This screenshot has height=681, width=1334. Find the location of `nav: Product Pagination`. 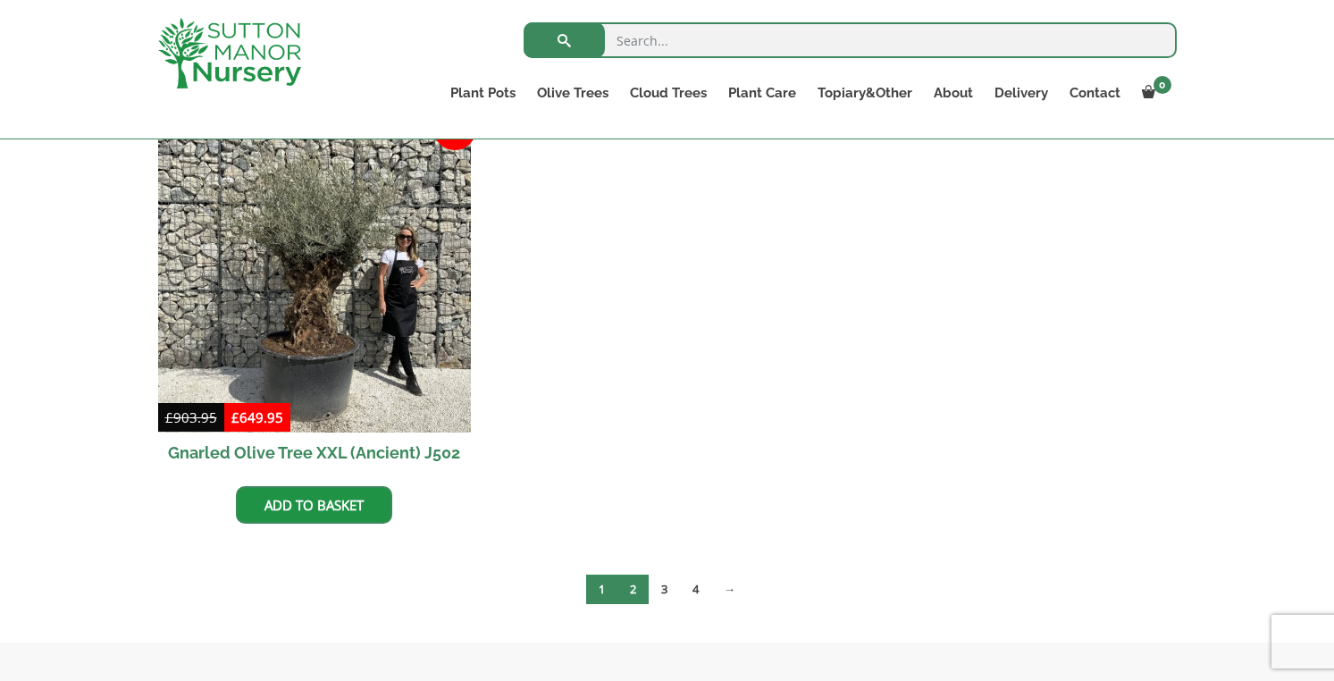

nav: Product Pagination is located at coordinates (667, 592).